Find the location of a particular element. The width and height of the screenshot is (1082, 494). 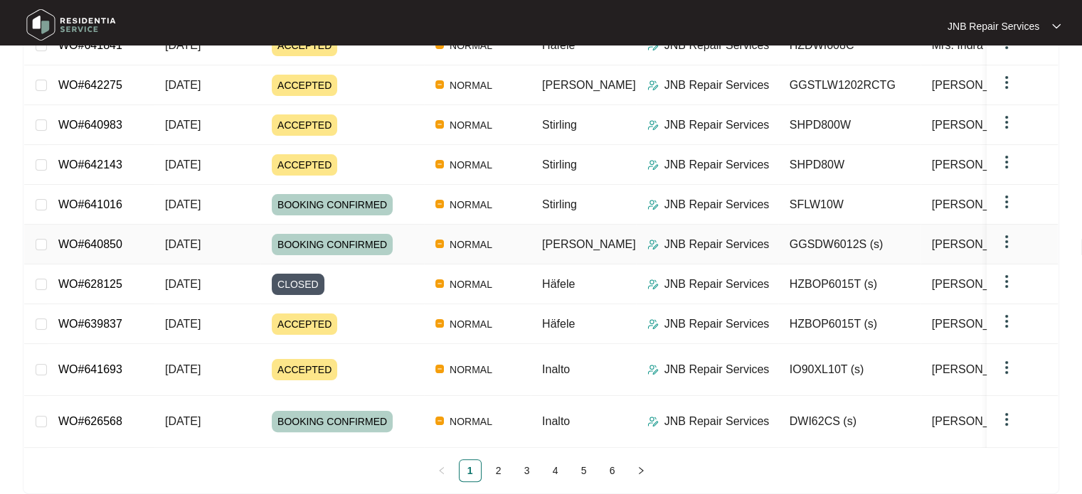

a: WO#640983 is located at coordinates (90, 124).